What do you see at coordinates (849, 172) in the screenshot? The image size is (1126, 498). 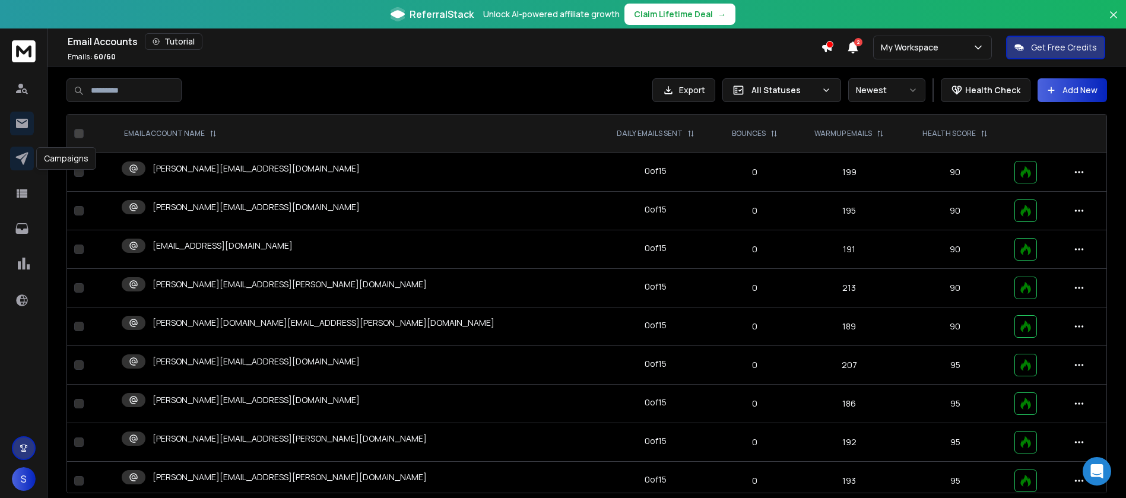 I see `td: 199` at bounding box center [849, 172].